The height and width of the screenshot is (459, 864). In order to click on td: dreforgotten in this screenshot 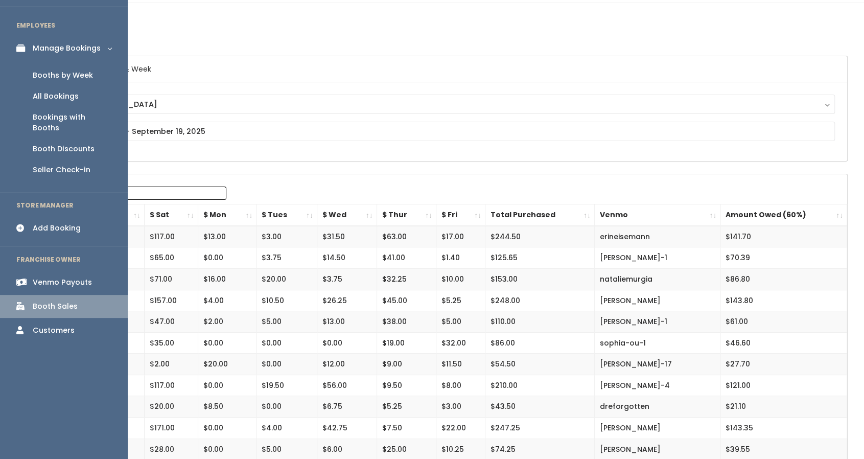, I will do `click(657, 407)`.